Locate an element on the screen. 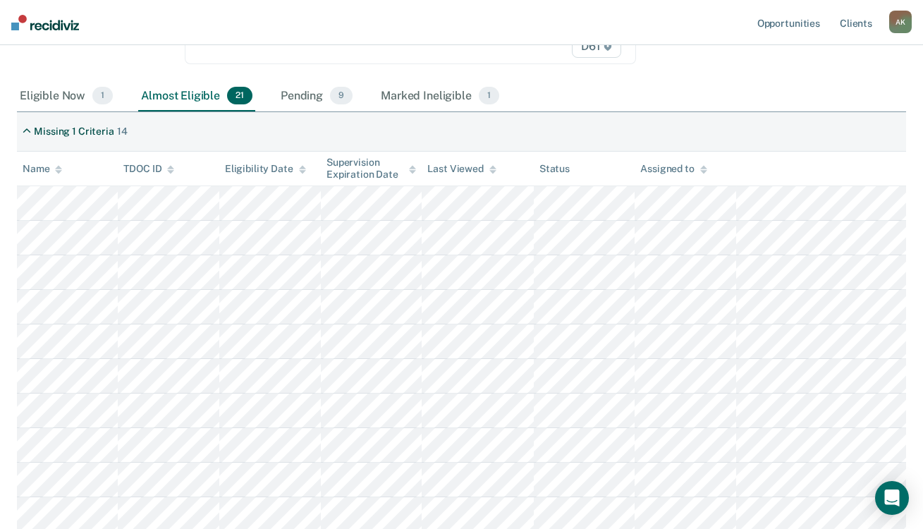  div: A K is located at coordinates (900, 22).